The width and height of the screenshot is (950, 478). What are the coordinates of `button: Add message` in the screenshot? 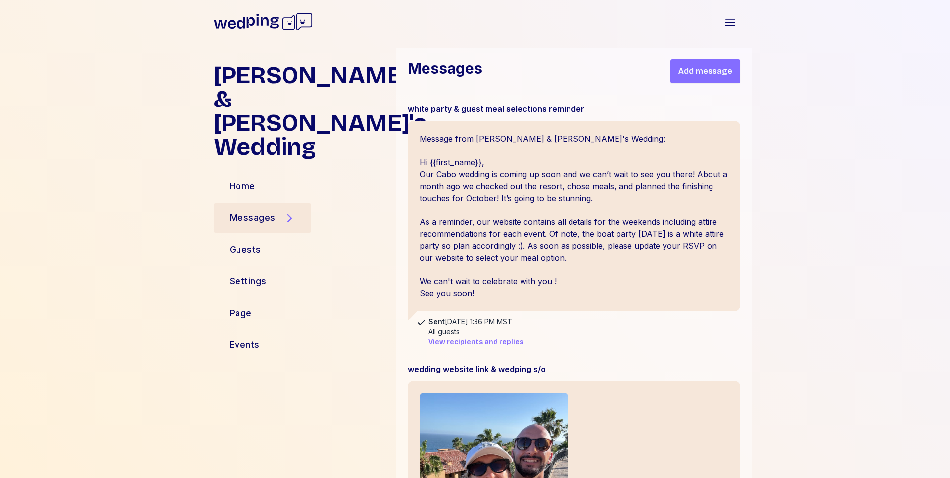 It's located at (705, 71).